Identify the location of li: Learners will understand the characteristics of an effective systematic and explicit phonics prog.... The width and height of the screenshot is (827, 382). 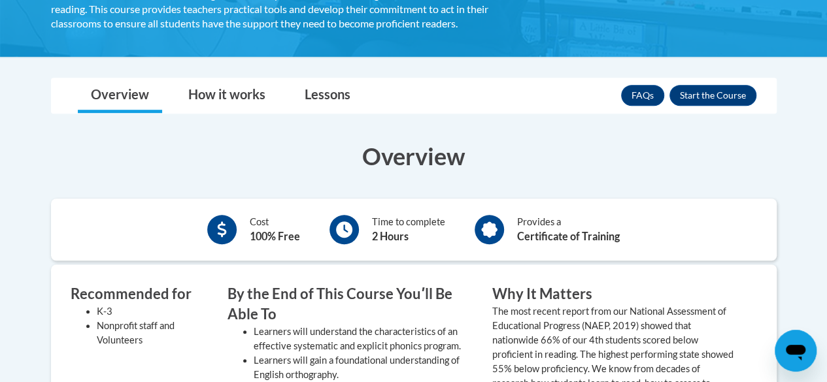
(363, 339).